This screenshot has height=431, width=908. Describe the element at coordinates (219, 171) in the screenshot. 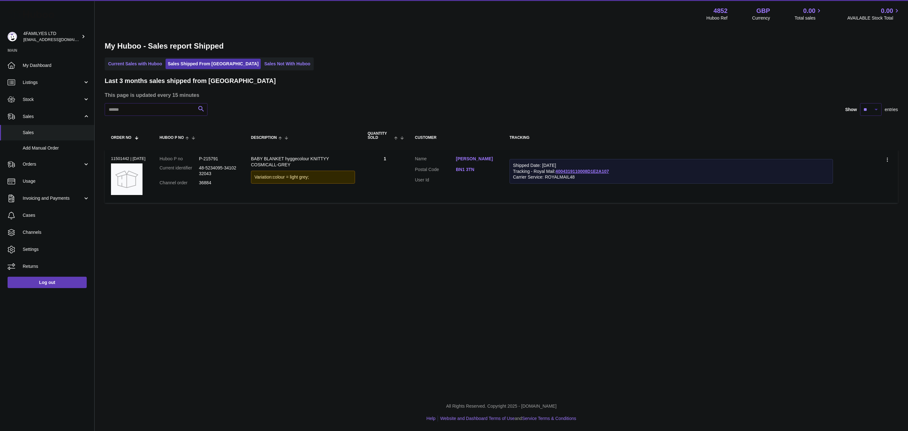

I see `dd: 48-5234095-3410232043` at that location.